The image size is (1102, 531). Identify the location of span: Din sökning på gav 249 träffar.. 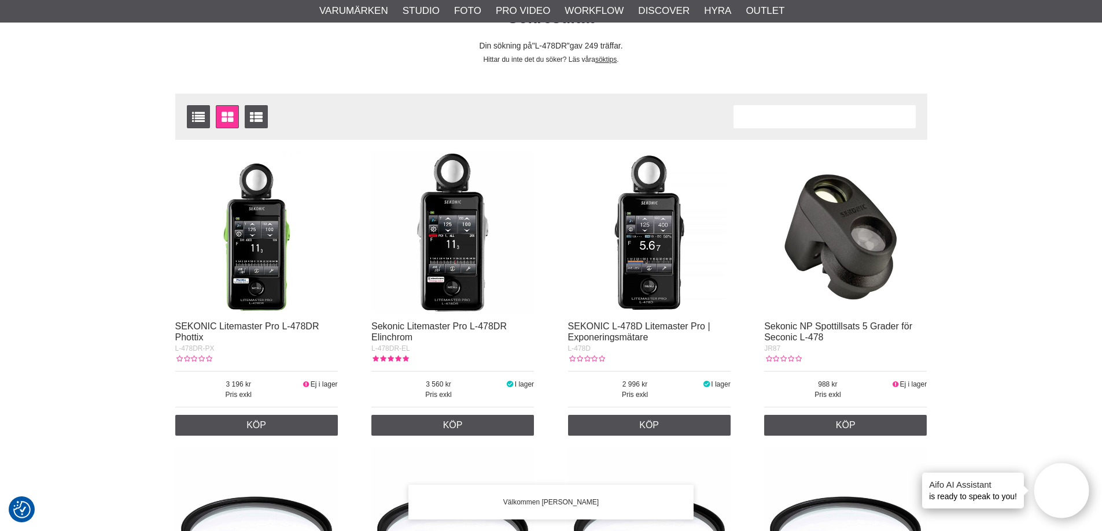
(550, 46).